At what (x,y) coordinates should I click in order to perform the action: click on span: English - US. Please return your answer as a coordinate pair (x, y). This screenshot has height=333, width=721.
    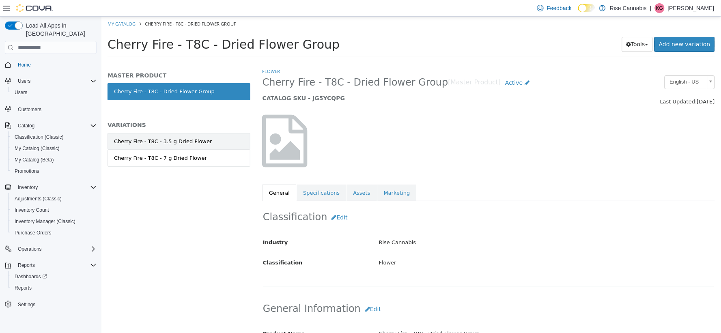
    Looking at the image, I should click on (583, 65).